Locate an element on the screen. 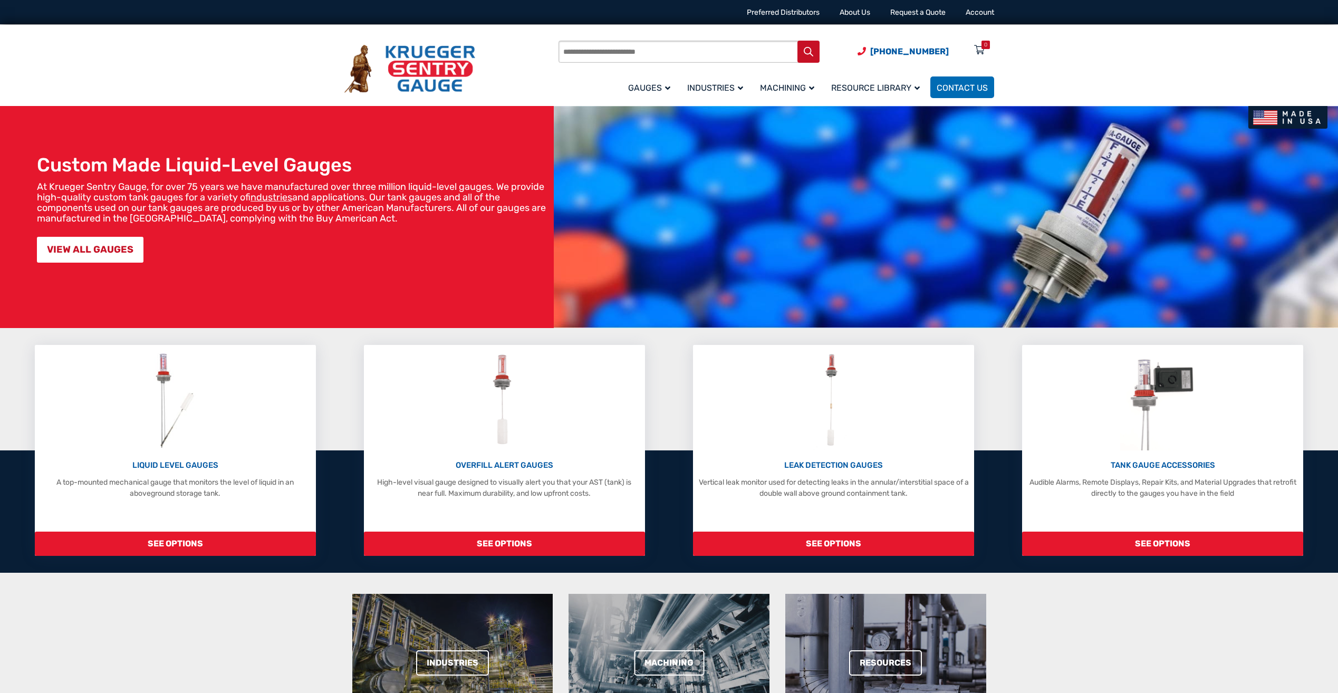  a: Tank Gauge Accessories TANK GAUGE ACCESSORIES Audible Alarms, Remote Displays, Repair Kits, and M... is located at coordinates (1162, 450).